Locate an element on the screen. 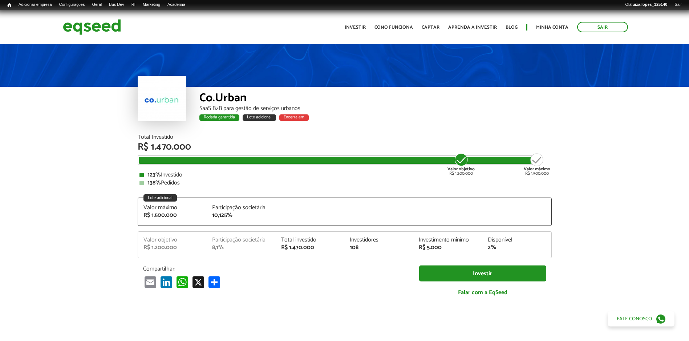 The height and width of the screenshot is (341, 689). a: Falar com a EqSeed is located at coordinates (483, 293).